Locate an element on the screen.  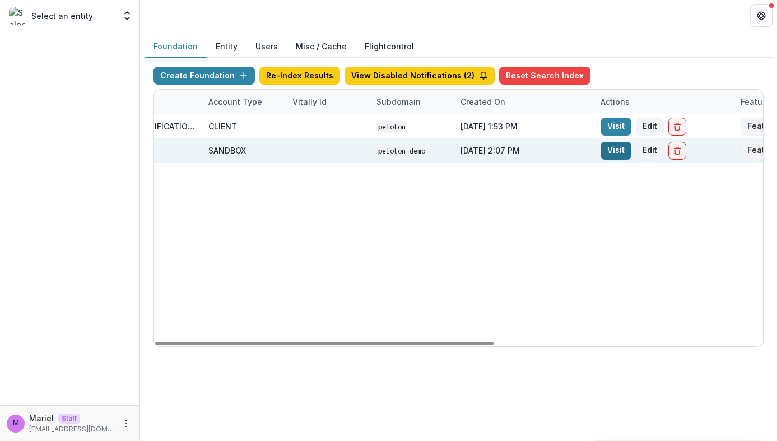
code: peloton-demo is located at coordinates (402, 151).